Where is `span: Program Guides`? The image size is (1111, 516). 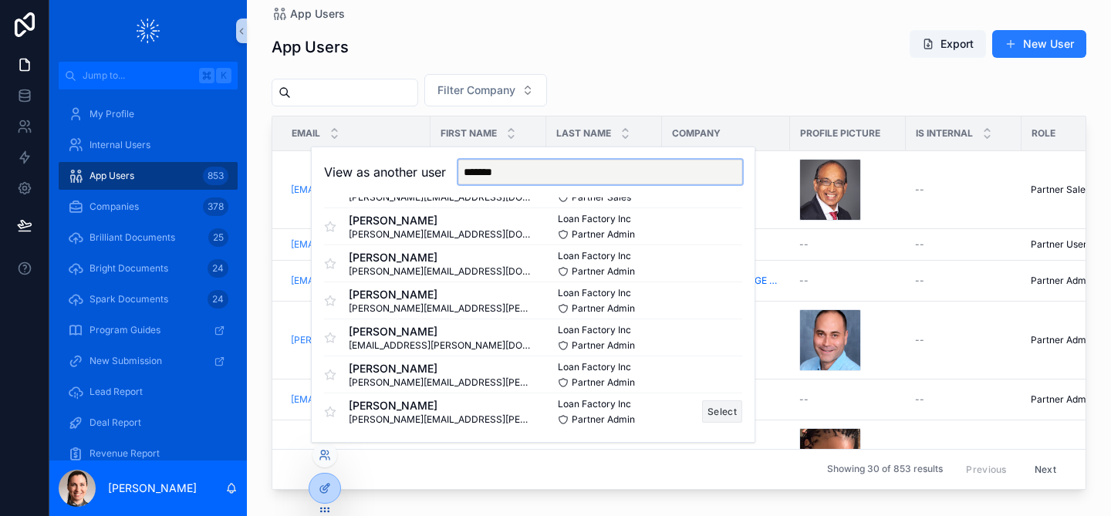
span: Program Guides is located at coordinates (125, 330).